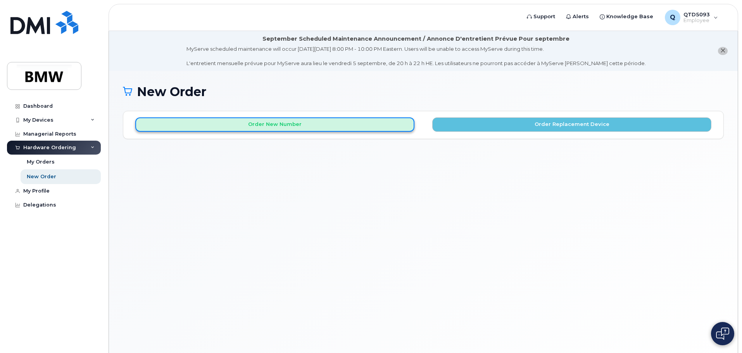  What do you see at coordinates (423, 92) in the screenshot?
I see `h1: New Order` at bounding box center [423, 92].